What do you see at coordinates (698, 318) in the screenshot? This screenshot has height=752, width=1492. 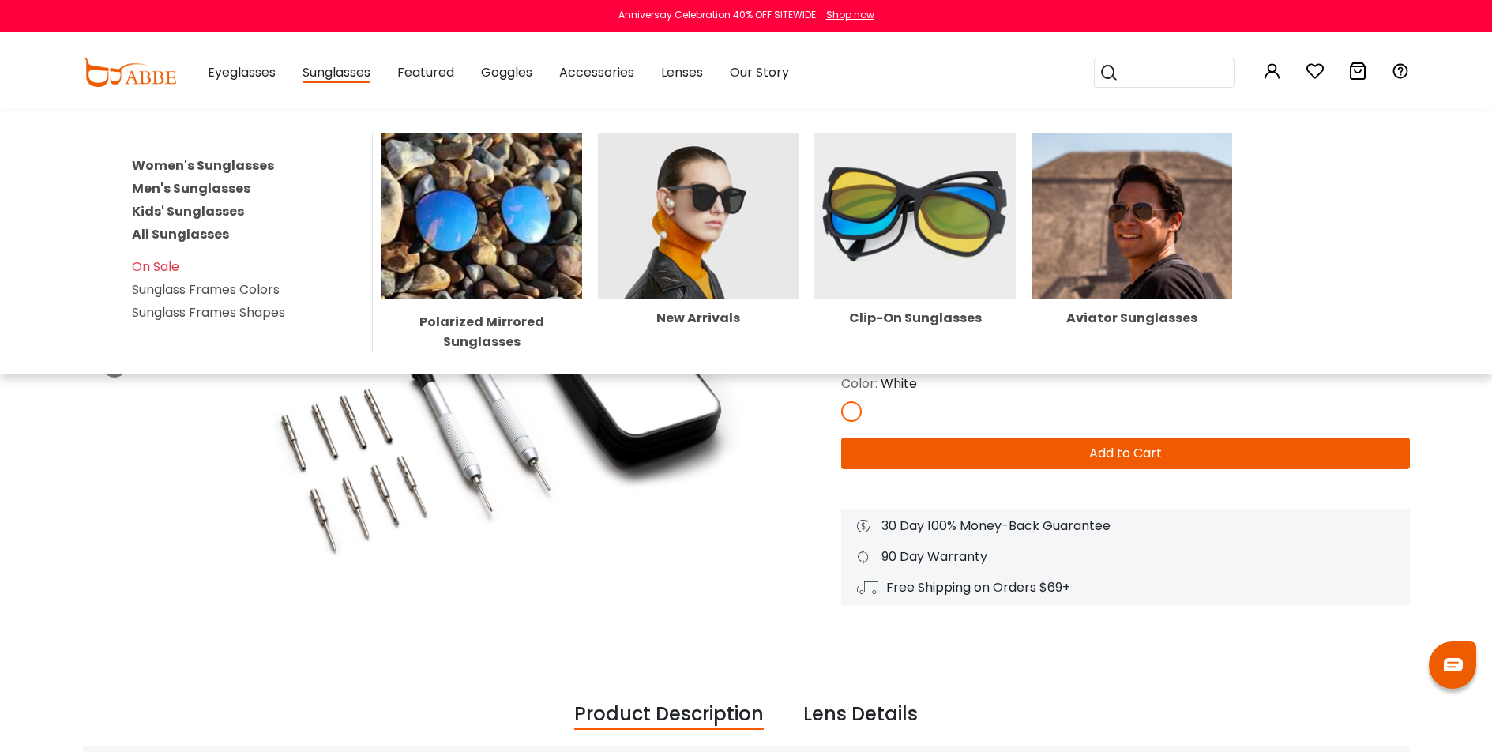 I see `div: New Arrivals` at bounding box center [698, 318].